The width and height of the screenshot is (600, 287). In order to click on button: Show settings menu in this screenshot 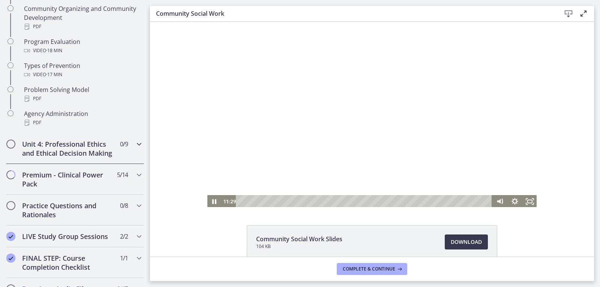, I will do `click(365, 180)`.